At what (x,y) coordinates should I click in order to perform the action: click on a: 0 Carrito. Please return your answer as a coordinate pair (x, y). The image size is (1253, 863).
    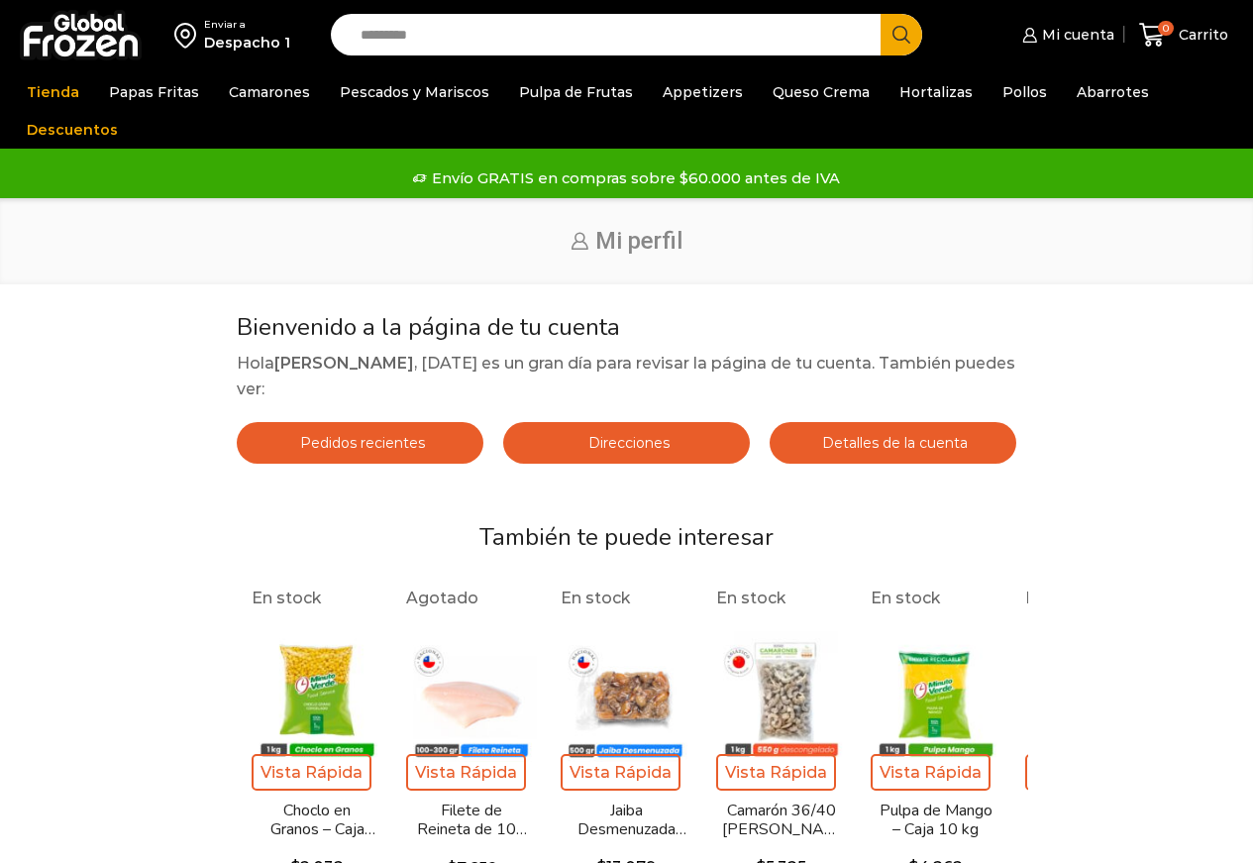
    Looking at the image, I should click on (1184, 35).